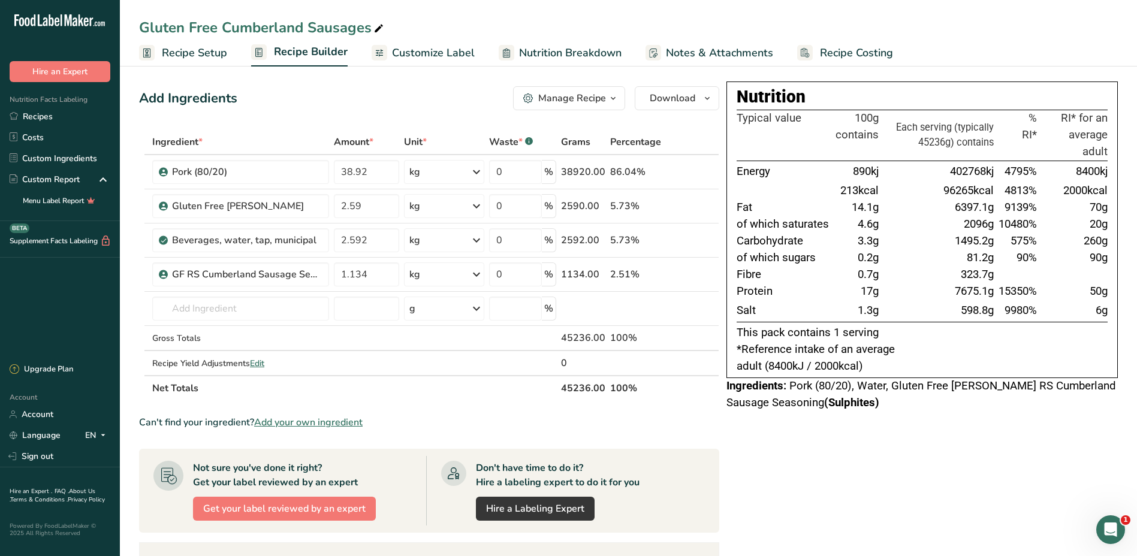 The width and height of the screenshot is (1137, 556). I want to click on button: Manage Recipe, so click(569, 98).